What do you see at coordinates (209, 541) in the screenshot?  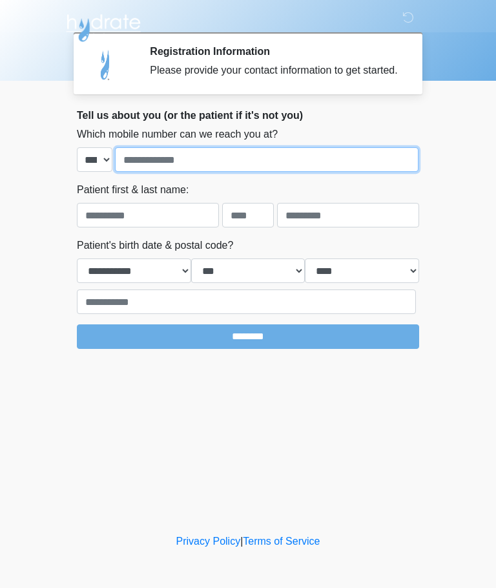 I see `a: Privacy Policy` at bounding box center [209, 541].